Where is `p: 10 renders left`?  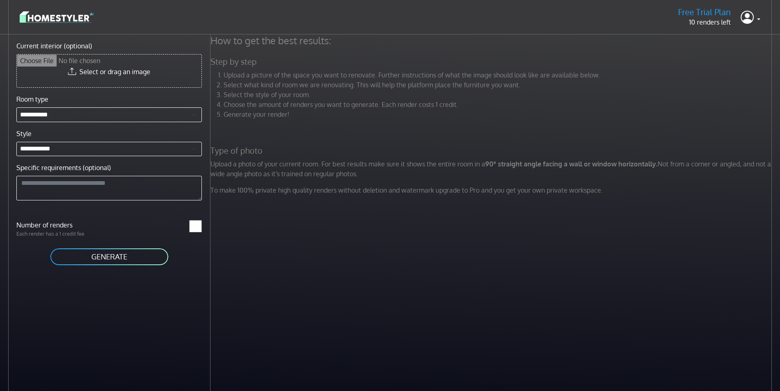 p: 10 renders left is located at coordinates (704, 22).